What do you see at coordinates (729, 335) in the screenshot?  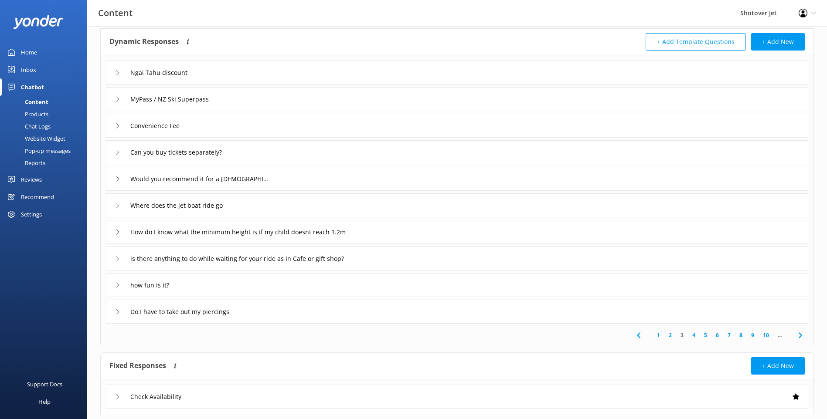 I see `a: 7` at bounding box center [729, 335].